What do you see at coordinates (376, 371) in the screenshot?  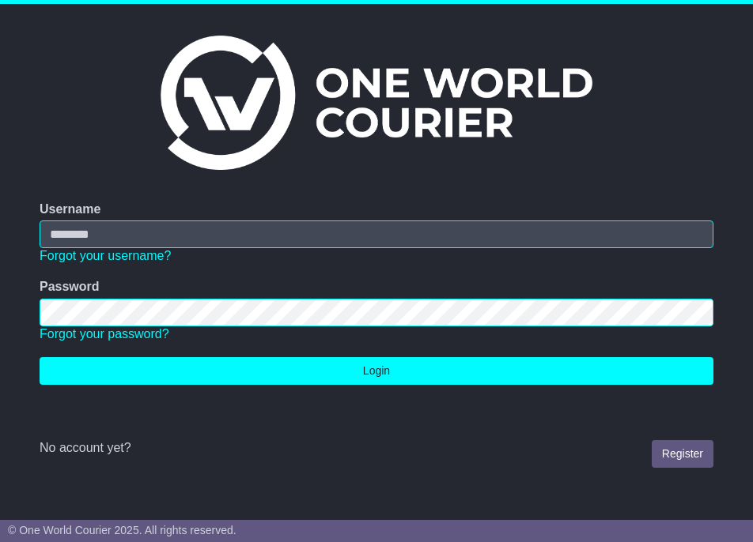 I see `button: Login` at bounding box center [376, 371].